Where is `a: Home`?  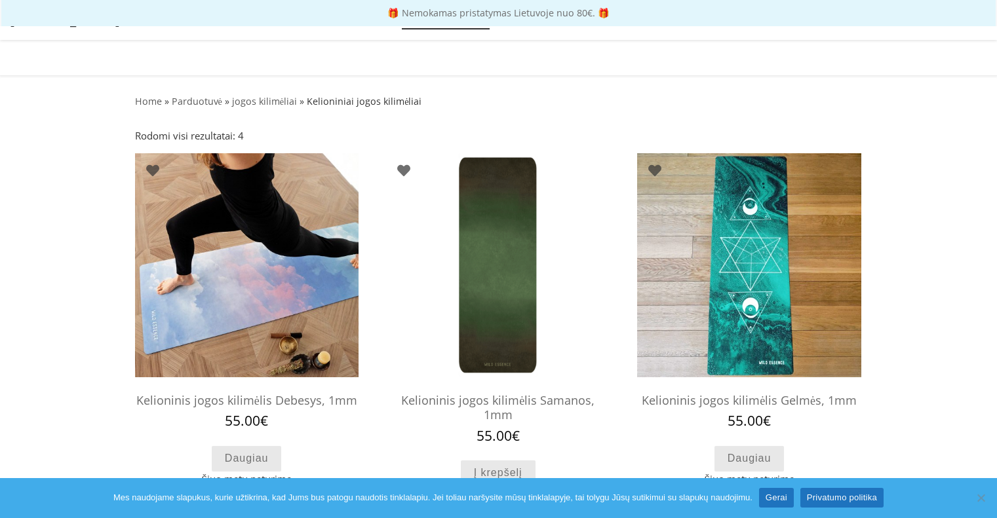
a: Home is located at coordinates (148, 101).